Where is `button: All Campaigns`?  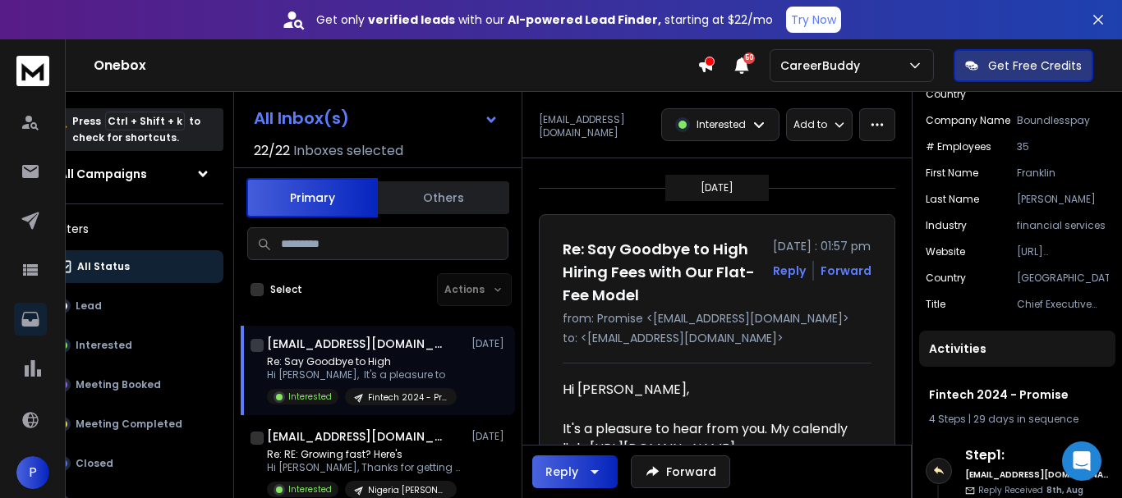
button: All Campaigns is located at coordinates (135, 174).